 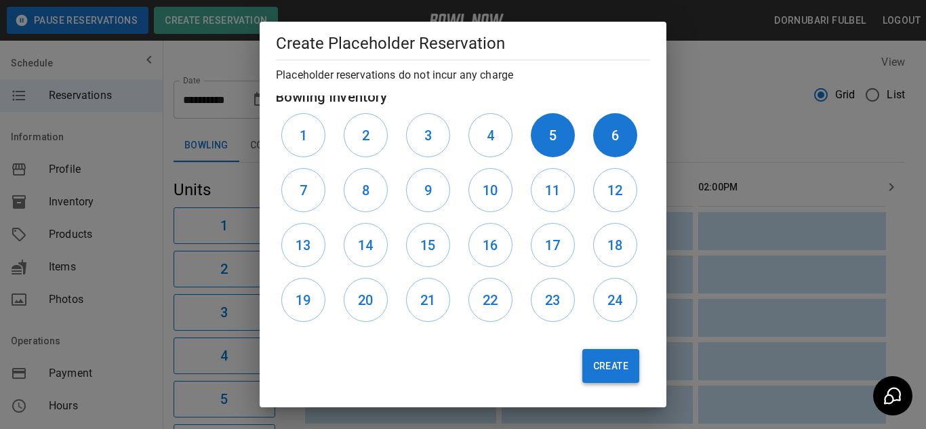 What do you see at coordinates (428, 300) in the screenshot?
I see `button: 21` at bounding box center [428, 300].